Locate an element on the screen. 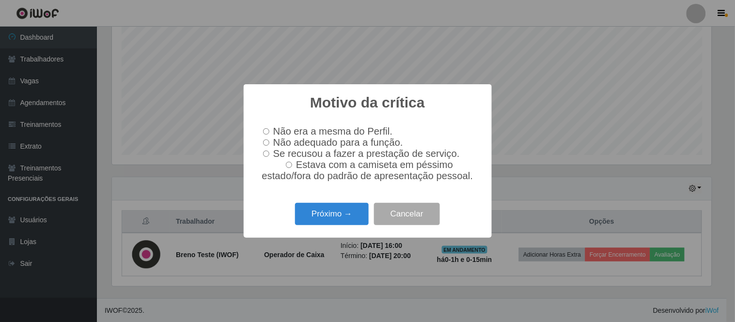  input: Não adequado para a função. is located at coordinates (266, 142).